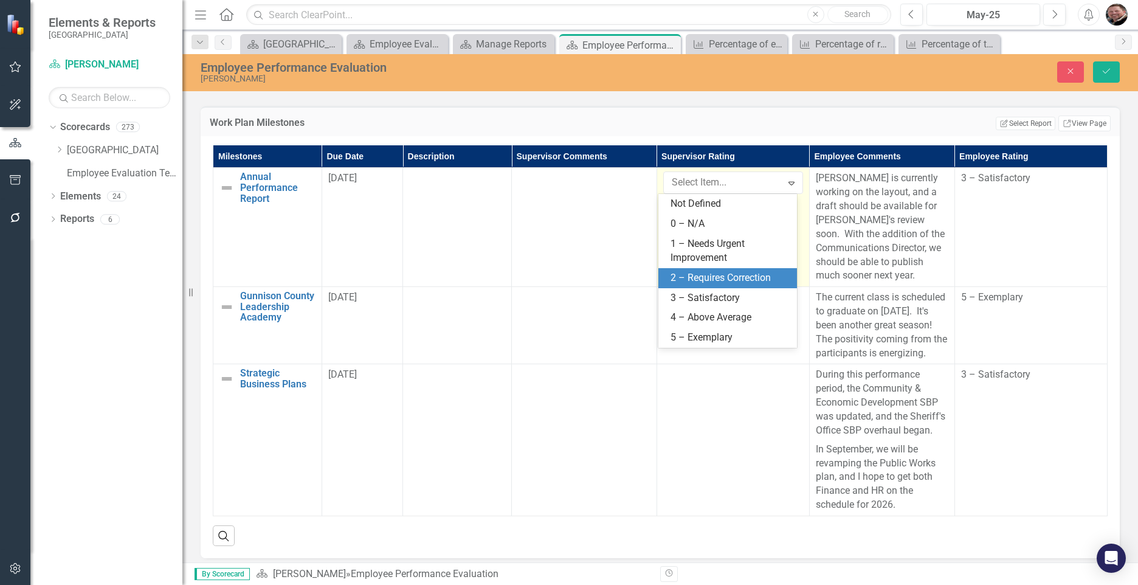 The image size is (1138, 585). What do you see at coordinates (959, 44) in the screenshot?
I see `div: Percentage of the strategic results approved in the Board’s strategic plan that are achieved by t...` at bounding box center [959, 44].